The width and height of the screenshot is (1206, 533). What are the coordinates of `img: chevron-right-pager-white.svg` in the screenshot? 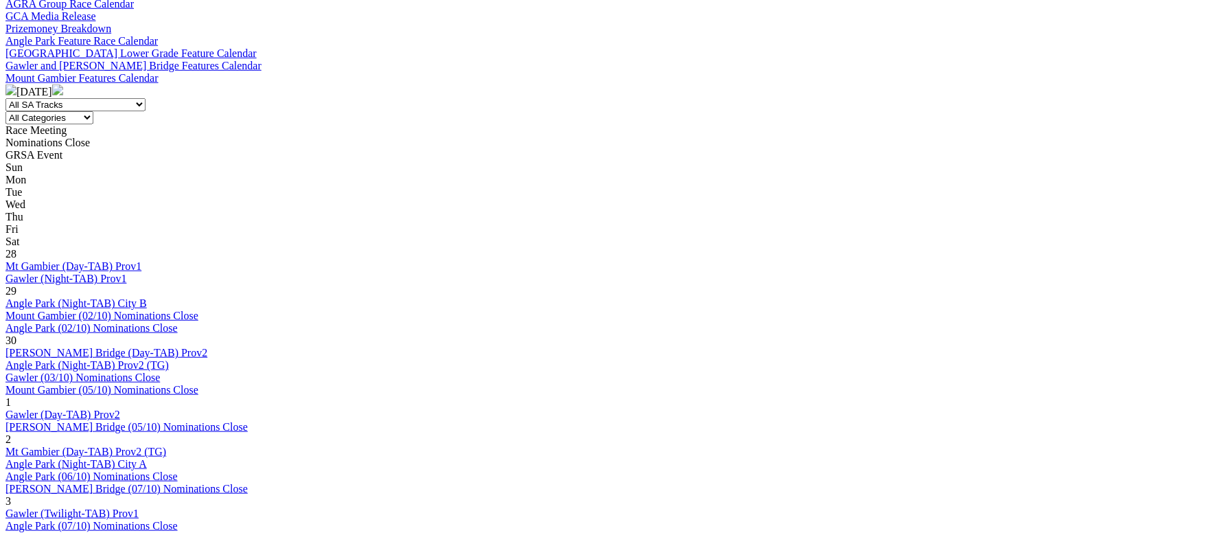 It's located at (58, 90).